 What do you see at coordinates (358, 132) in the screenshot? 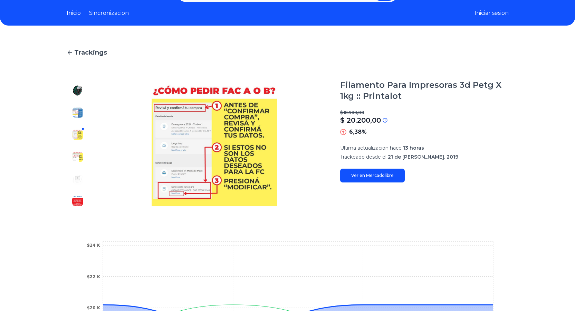
I see `p: 6,38%` at bounding box center [358, 132].